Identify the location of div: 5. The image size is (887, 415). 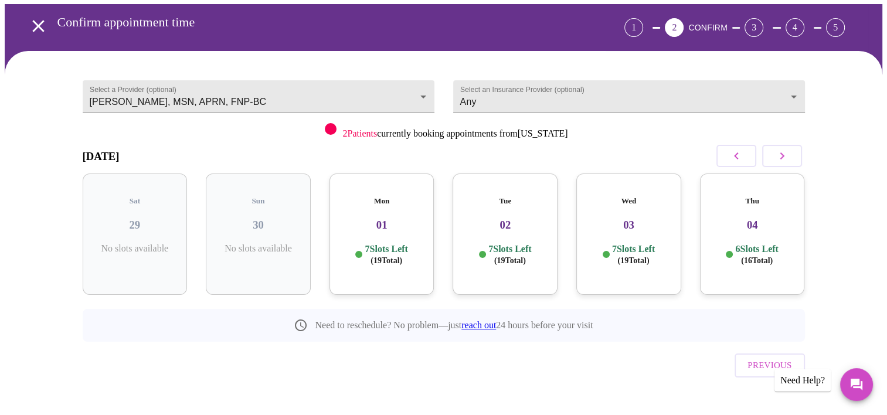
(836, 28).